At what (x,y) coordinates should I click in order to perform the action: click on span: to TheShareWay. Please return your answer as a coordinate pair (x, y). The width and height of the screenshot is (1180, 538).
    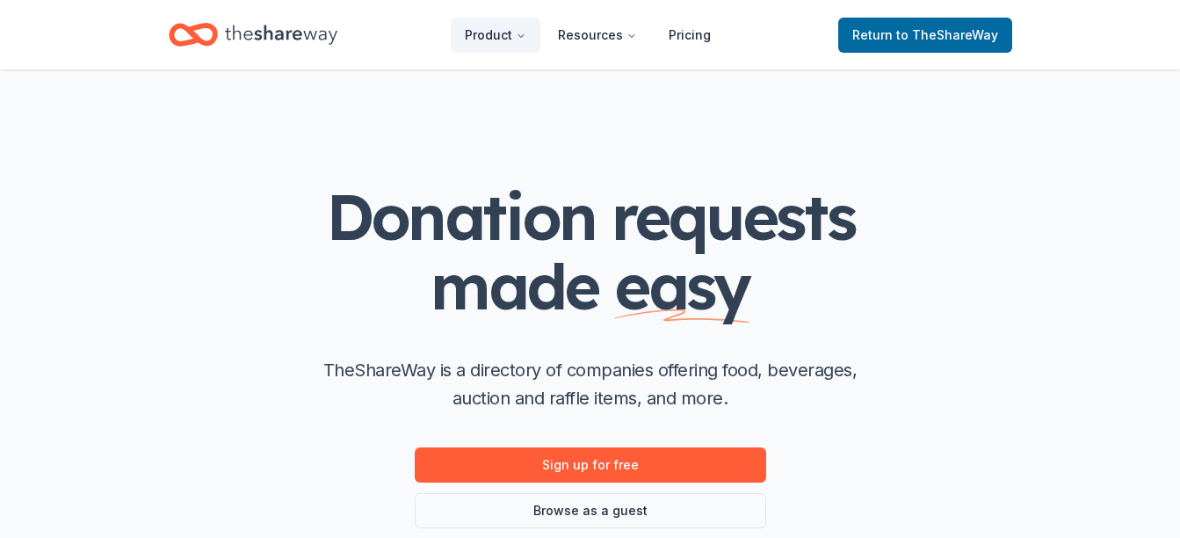
    Looking at the image, I should click on (947, 34).